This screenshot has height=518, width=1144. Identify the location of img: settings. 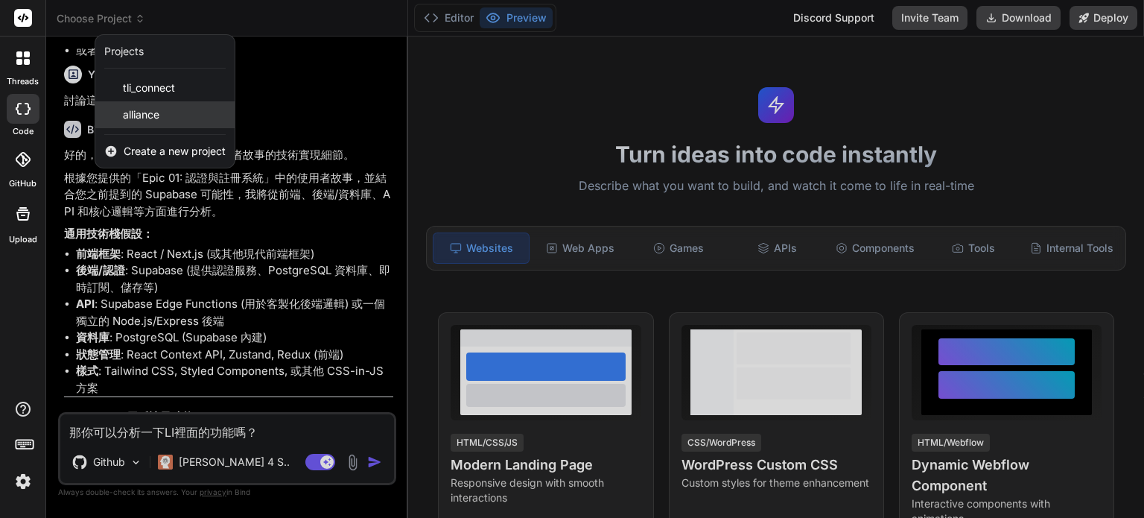
(23, 481).